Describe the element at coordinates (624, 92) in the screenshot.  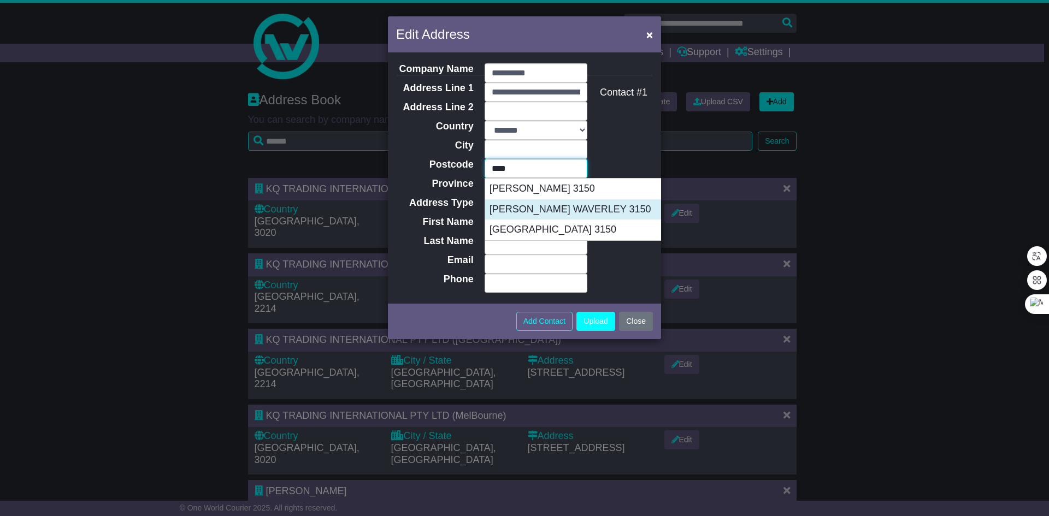
I see `span: Contact #1` at that location.